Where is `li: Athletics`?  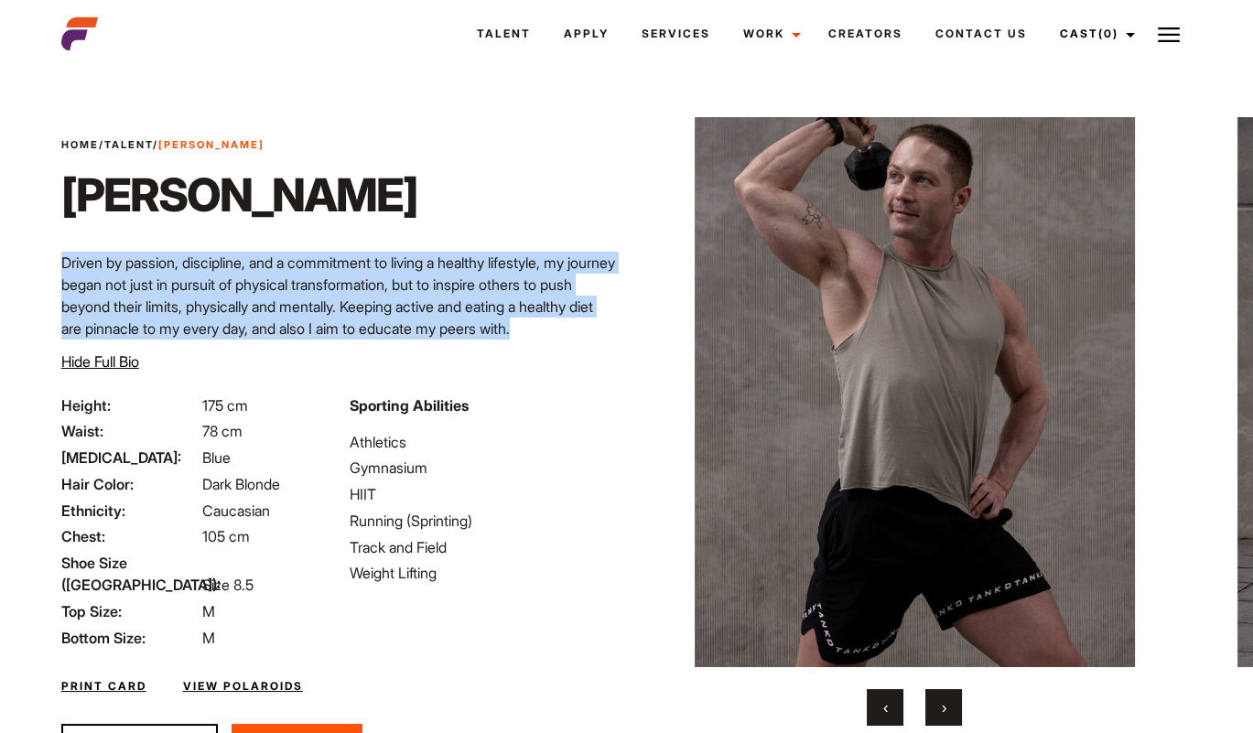
li: Athletics is located at coordinates (482, 442).